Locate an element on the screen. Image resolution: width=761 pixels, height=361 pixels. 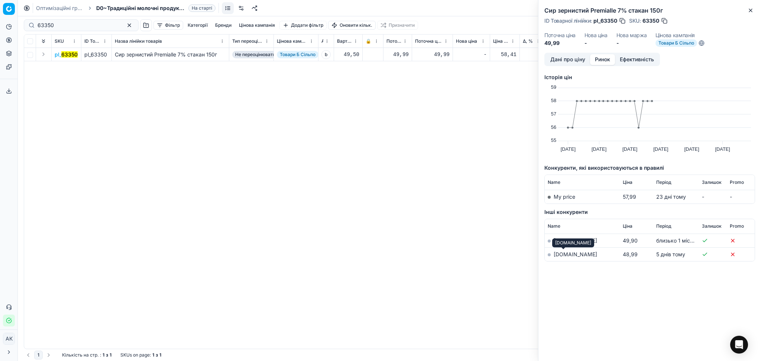
input: Пошук по SKU або назві is located at coordinates (78, 25).